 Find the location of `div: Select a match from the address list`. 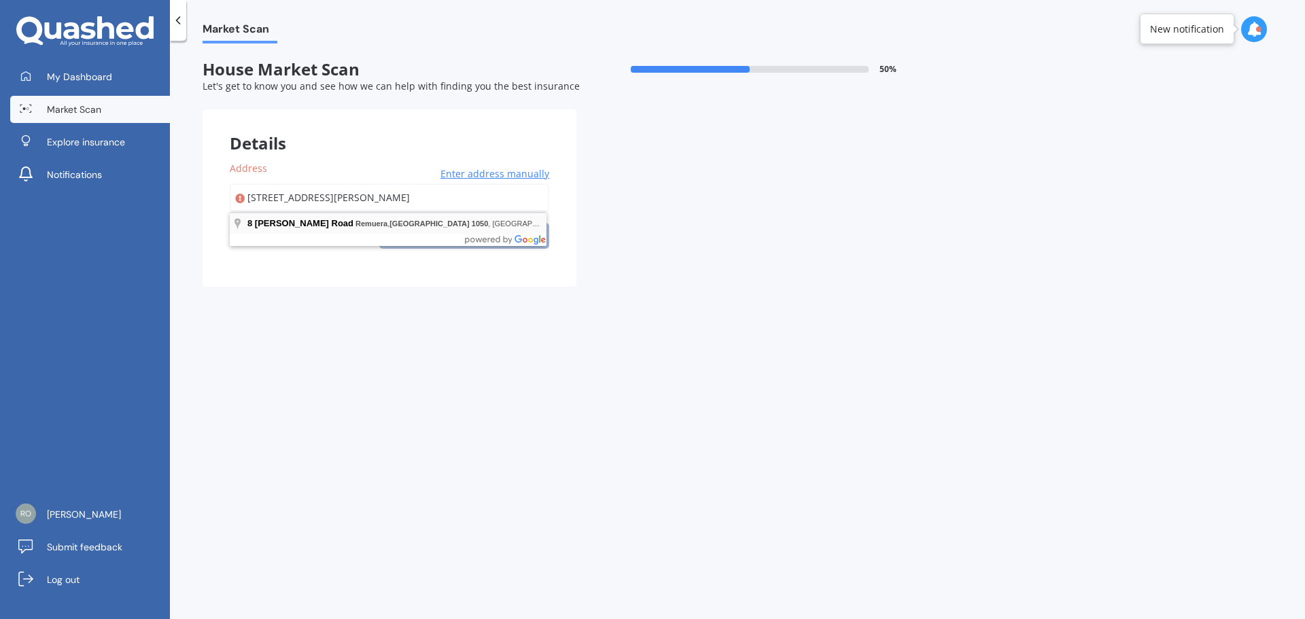

div: Select a match from the address list is located at coordinates (298, 217).